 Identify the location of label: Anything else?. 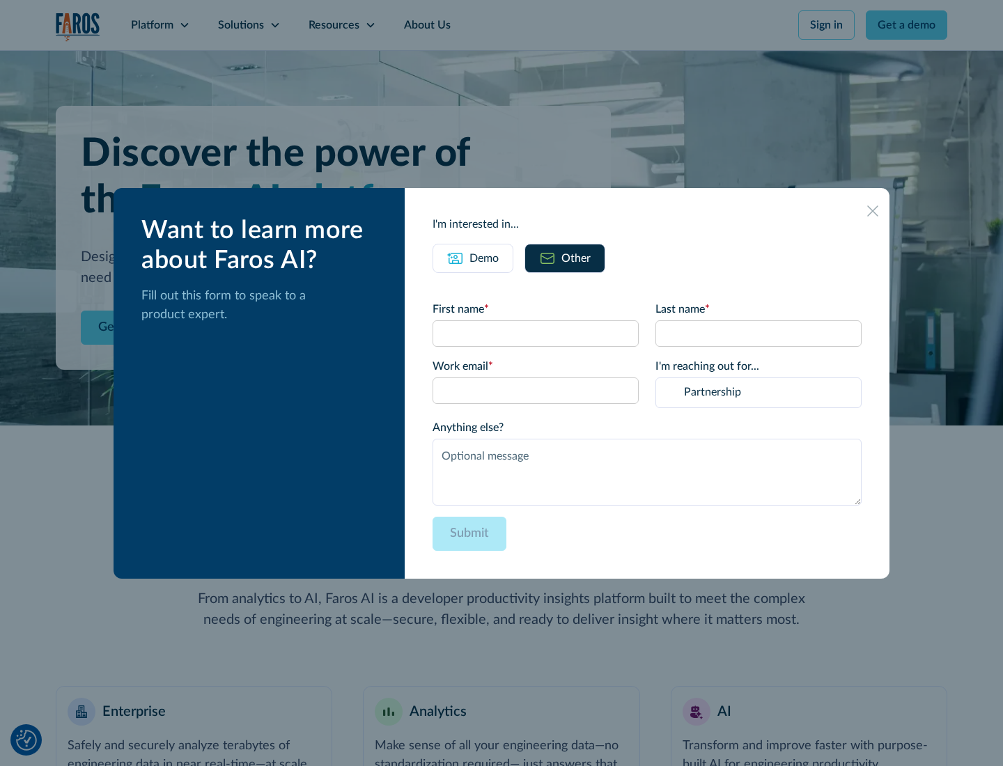
(647, 428).